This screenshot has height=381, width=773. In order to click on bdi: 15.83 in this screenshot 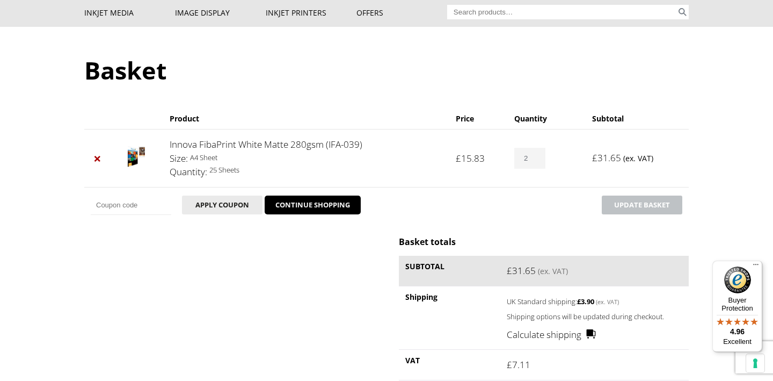, I will do `click(470, 158)`.